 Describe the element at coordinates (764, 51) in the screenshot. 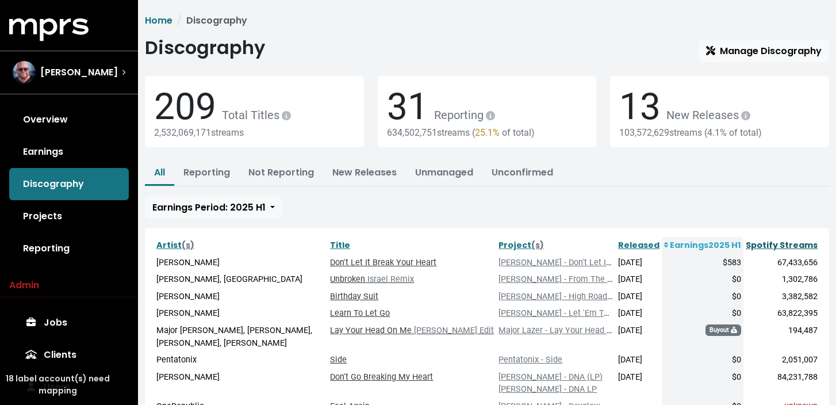

I see `a: Manage Discography` at that location.